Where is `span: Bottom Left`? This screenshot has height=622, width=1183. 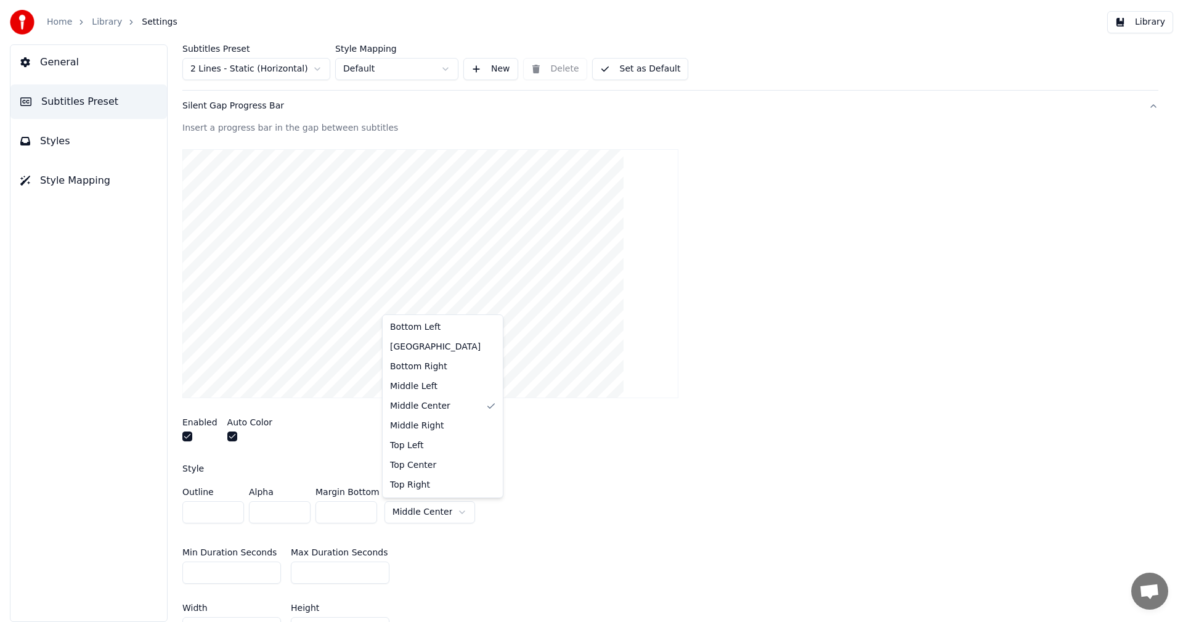 span: Bottom Left is located at coordinates (415, 327).